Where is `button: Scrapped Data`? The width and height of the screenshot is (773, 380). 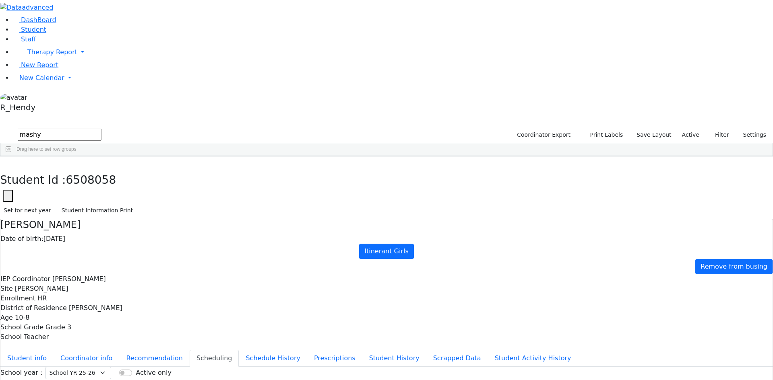 button: Scrapped Data is located at coordinates (457, 359).